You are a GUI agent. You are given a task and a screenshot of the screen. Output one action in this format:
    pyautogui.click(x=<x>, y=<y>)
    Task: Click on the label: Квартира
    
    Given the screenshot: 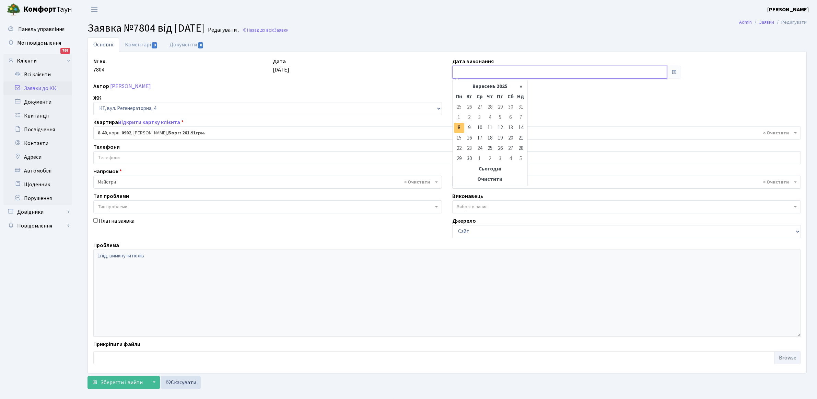 What is the action you would take?
    pyautogui.click(x=138, y=122)
    